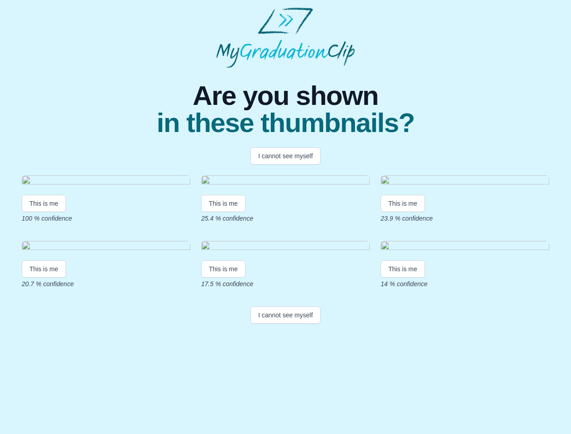 The width and height of the screenshot is (571, 434). Describe the element at coordinates (106, 247) in the screenshot. I see `img: addb966e2d7a17ba3ca3e3a4ccd3a406580f1cbd.gif` at that location.